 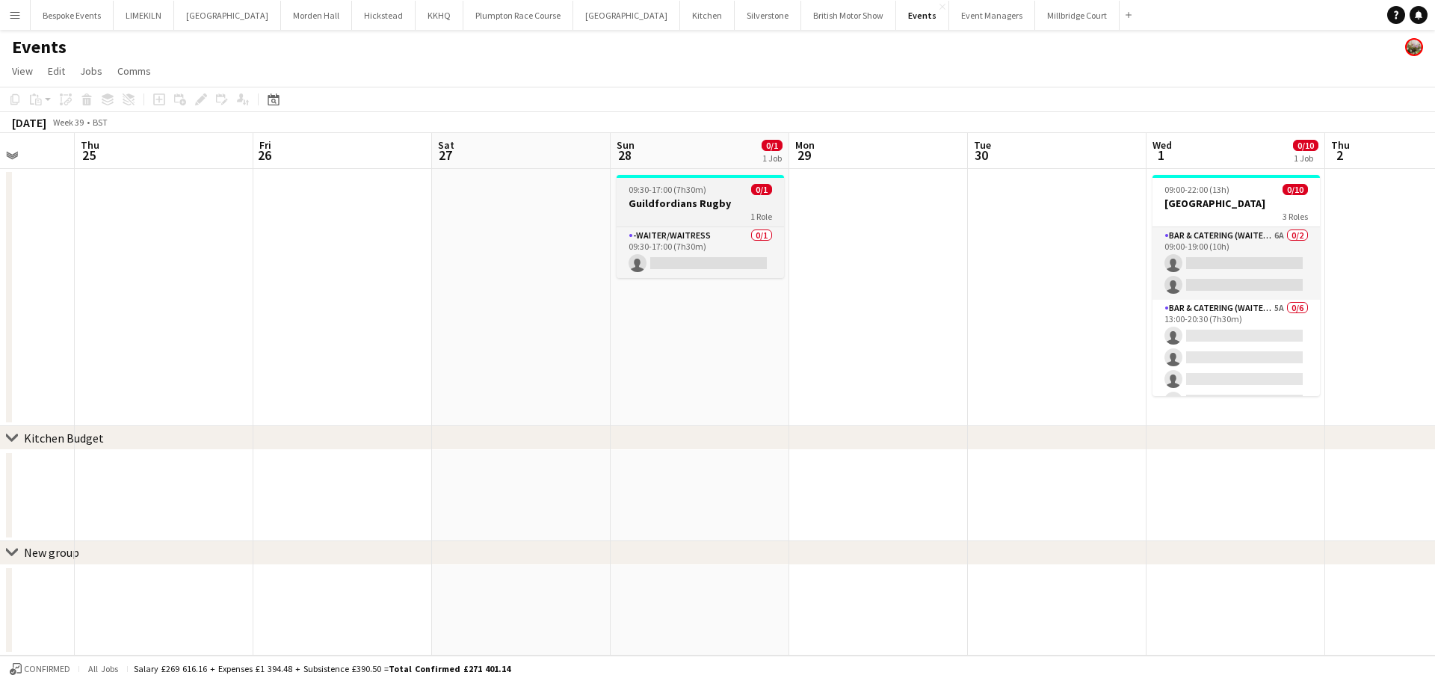 What do you see at coordinates (68, 122) in the screenshot?
I see `span: Week 39` at bounding box center [68, 122].